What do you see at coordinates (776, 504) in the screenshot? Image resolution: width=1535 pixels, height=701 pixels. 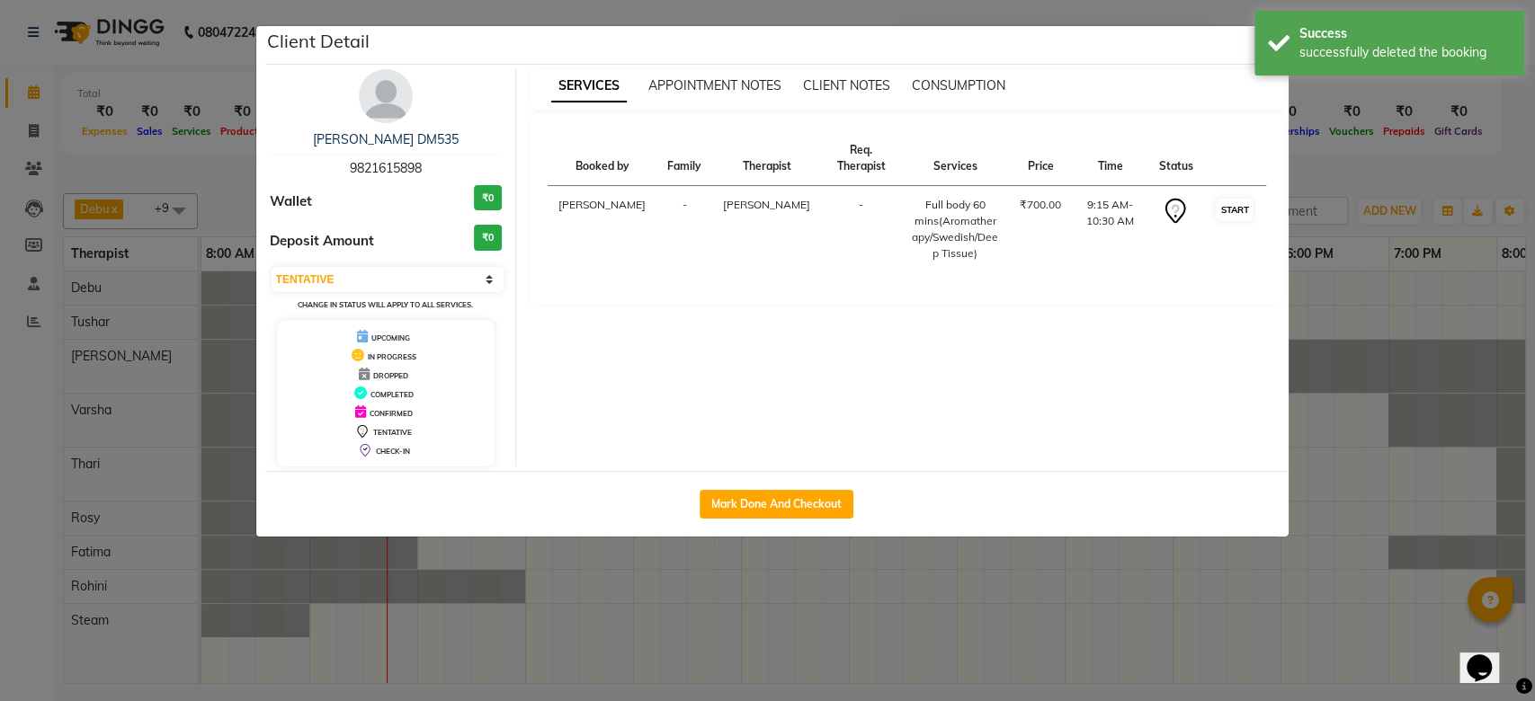 I see `button: Mark Done And Checkout` at bounding box center [776, 504].